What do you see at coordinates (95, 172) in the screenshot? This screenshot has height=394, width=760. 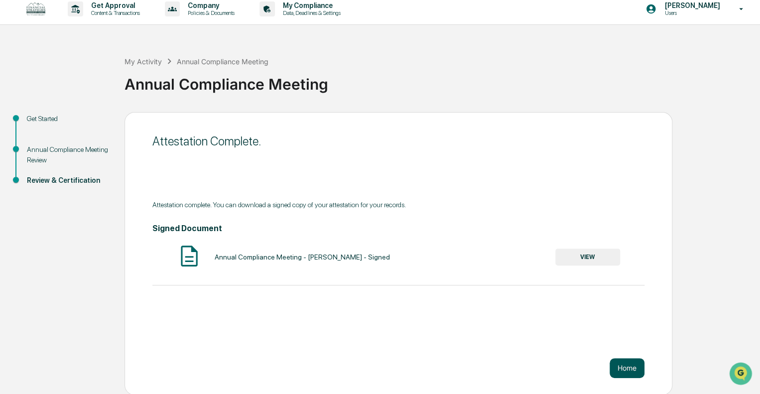 I see `a: Powered byPylon` at bounding box center [95, 172].